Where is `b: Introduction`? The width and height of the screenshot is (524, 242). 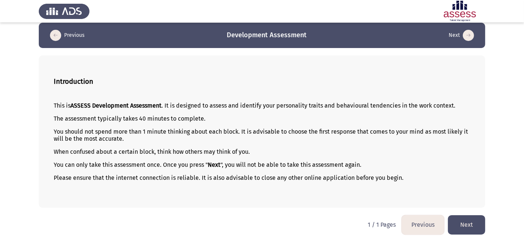 b: Introduction is located at coordinates (73, 82).